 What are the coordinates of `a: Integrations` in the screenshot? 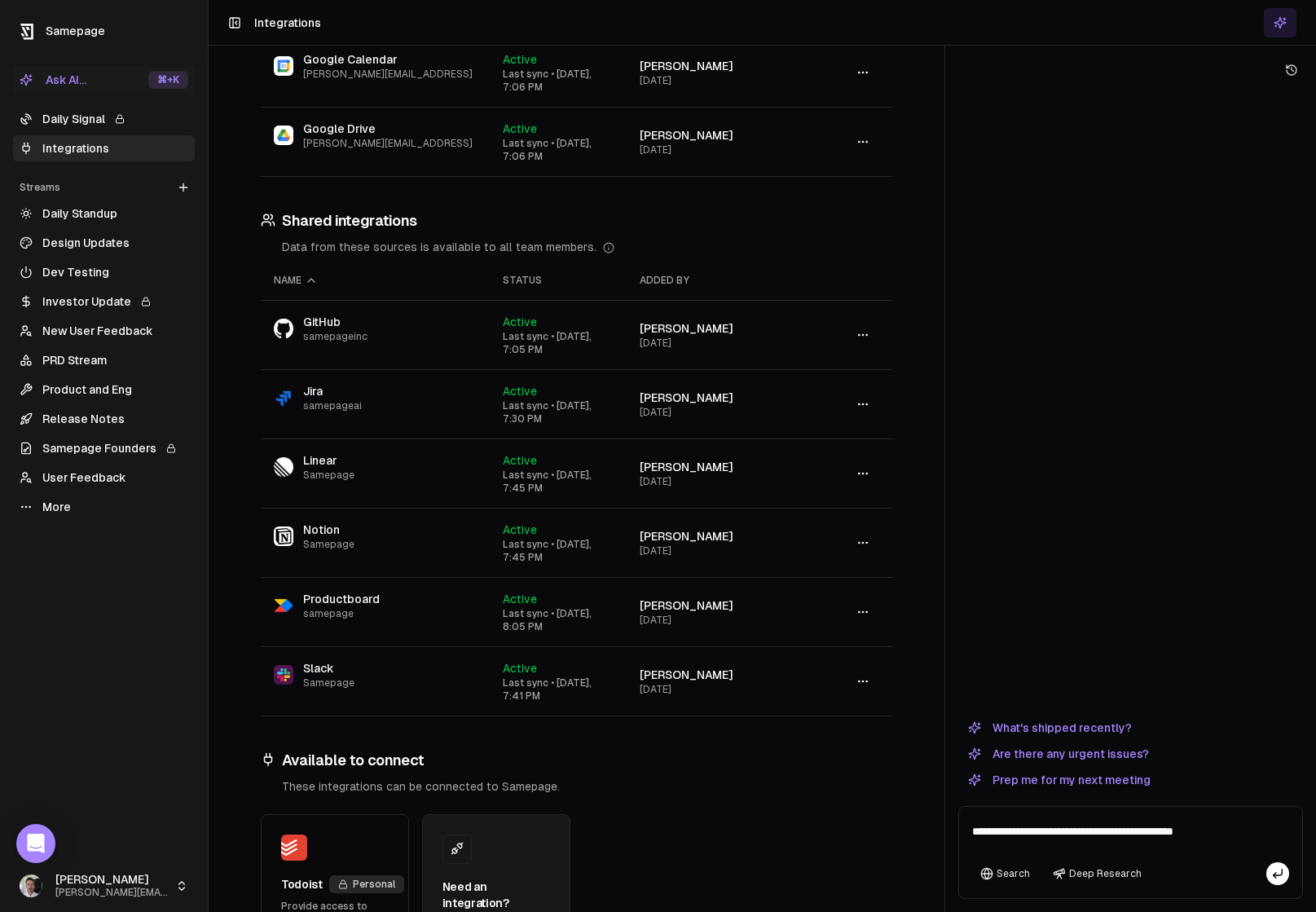 It's located at (104, 149).